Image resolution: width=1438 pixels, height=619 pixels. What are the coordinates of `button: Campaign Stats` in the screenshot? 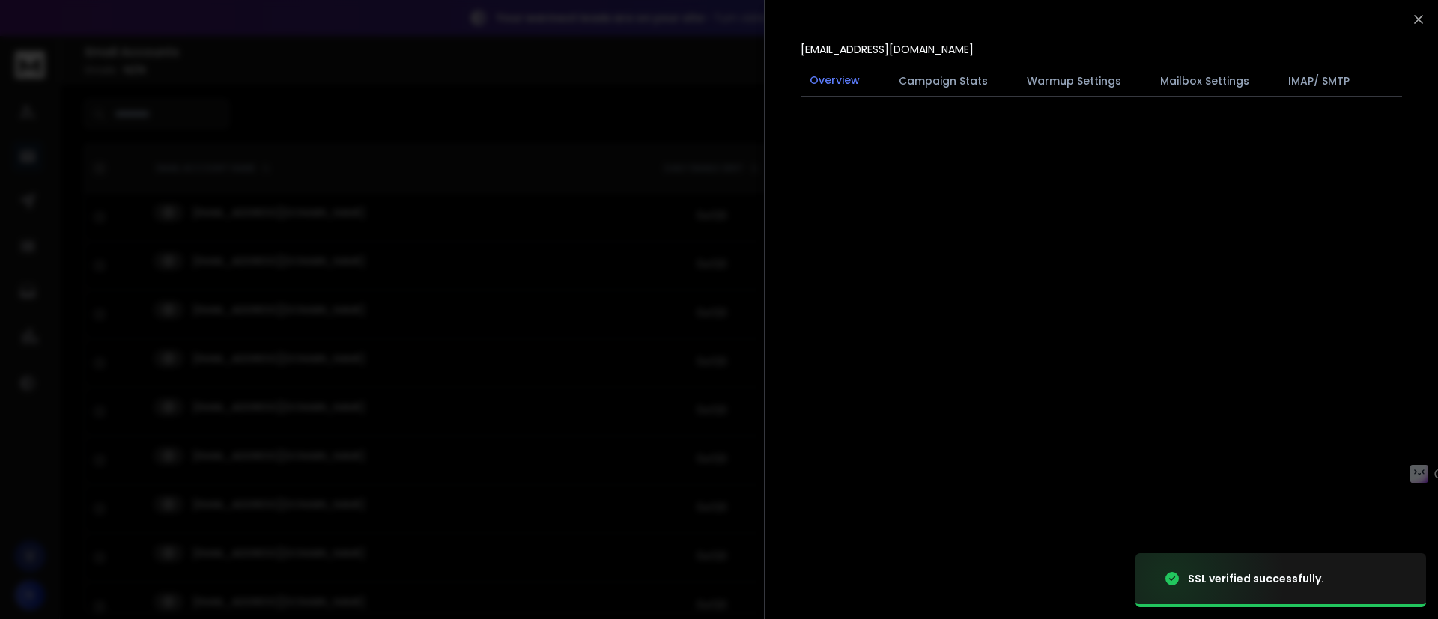 It's located at (943, 81).